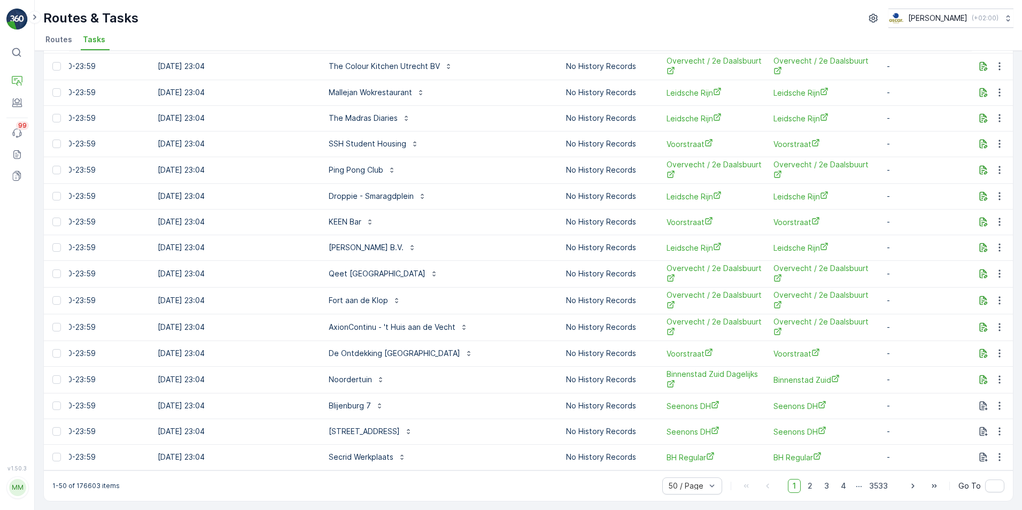  I want to click on p: 1-50 of 176603 items, so click(86, 486).